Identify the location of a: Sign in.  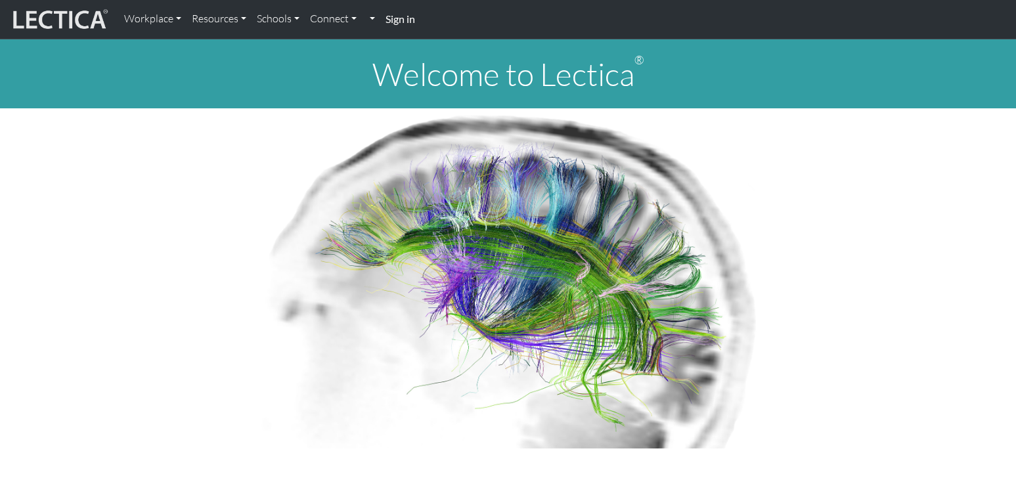
(400, 19).